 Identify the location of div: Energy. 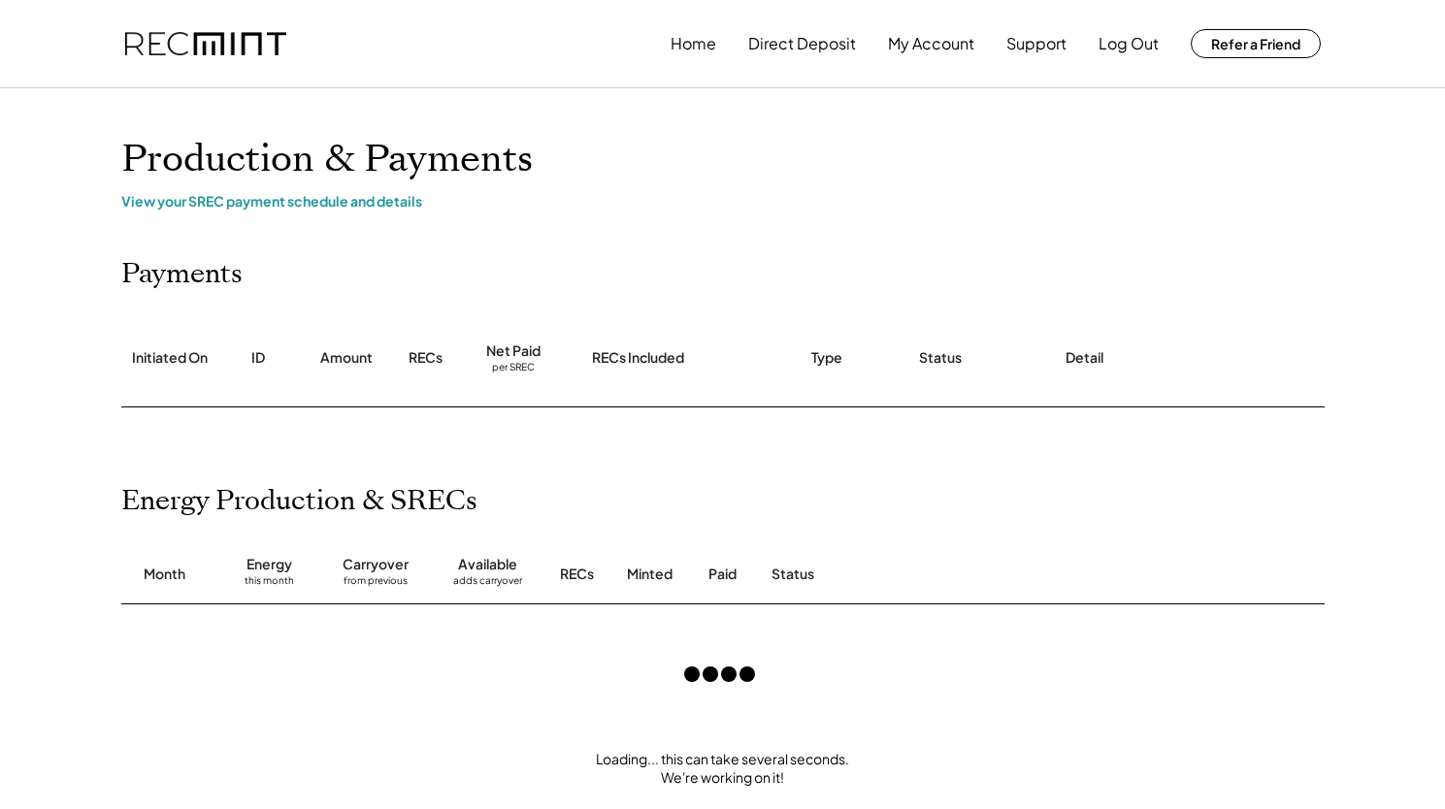
(269, 565).